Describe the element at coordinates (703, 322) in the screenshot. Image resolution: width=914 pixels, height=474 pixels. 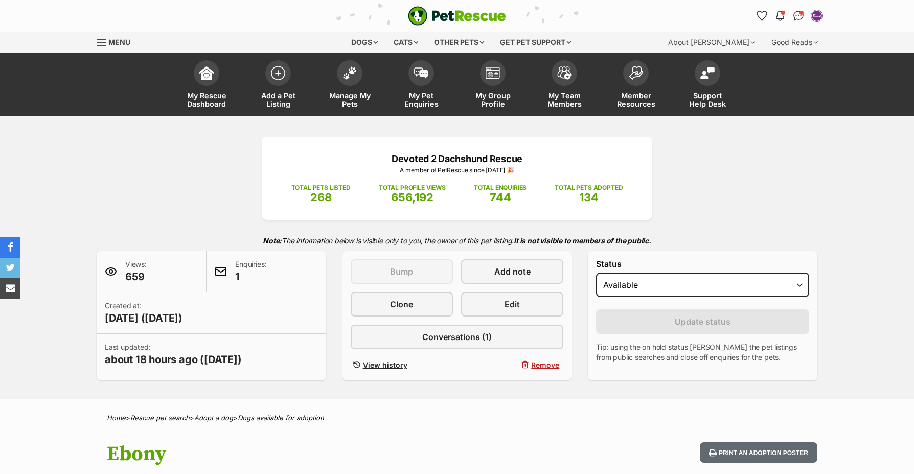
I see `button: Update status` at that location.